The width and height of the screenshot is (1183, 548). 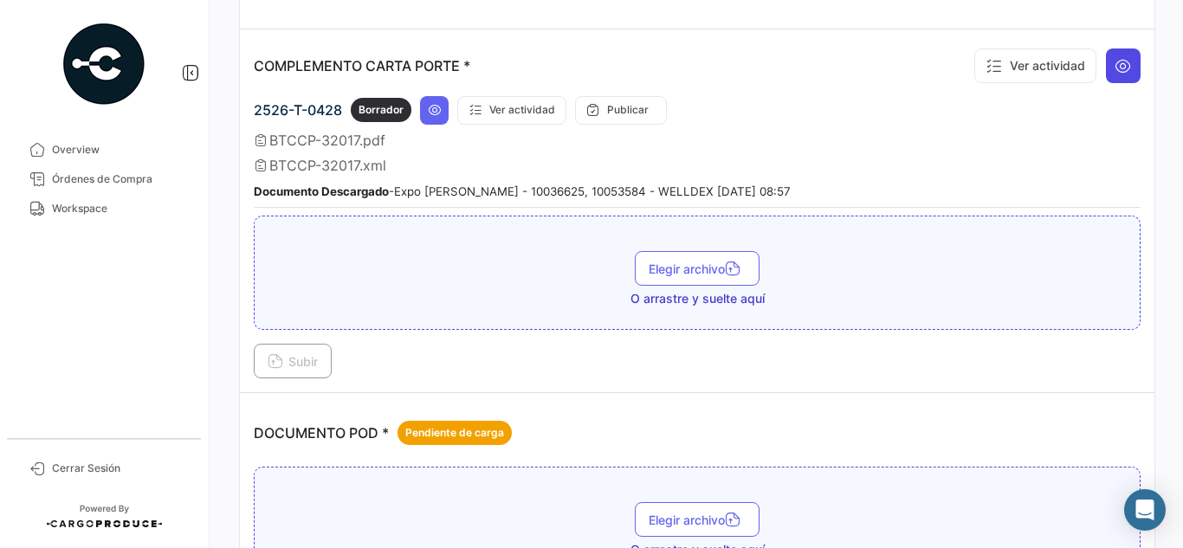 What do you see at coordinates (362, 66) in the screenshot?
I see `p: COMPLEMENTO CARTA PORTE *` at bounding box center [362, 66].